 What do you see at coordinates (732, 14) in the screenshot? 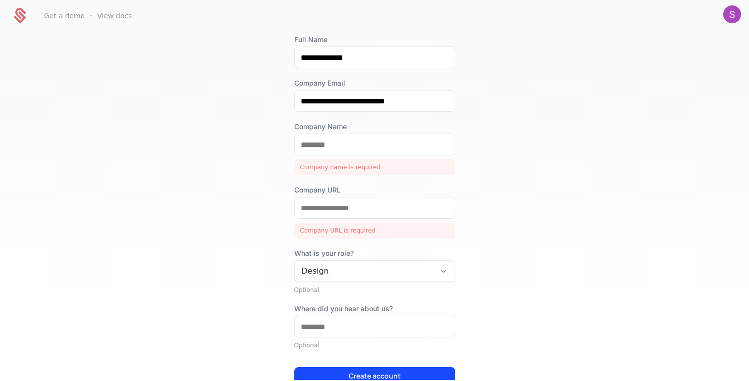
I see `button: Open user button` at bounding box center [732, 14].